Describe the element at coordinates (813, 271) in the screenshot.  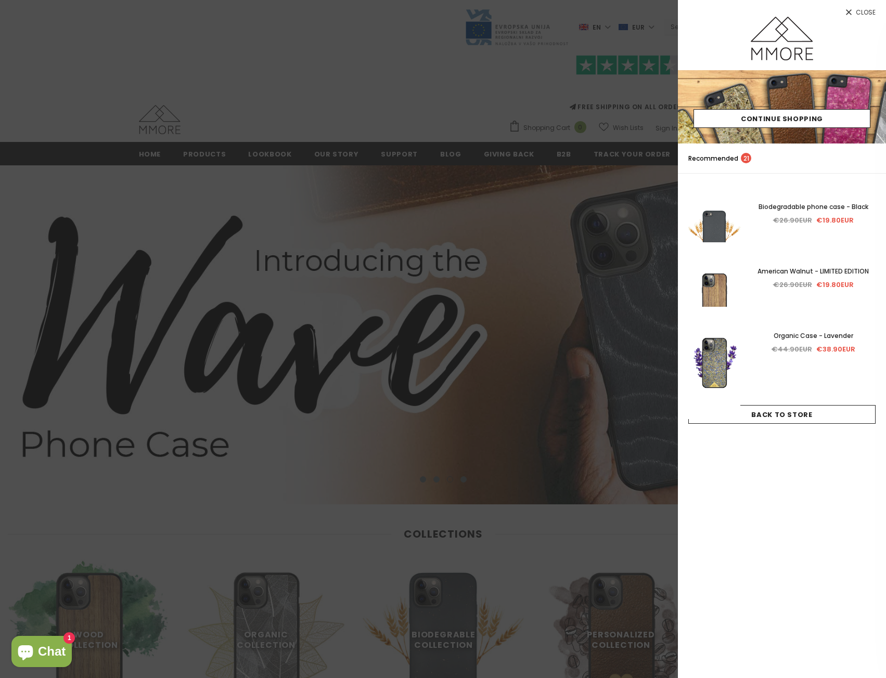
I see `span: American Walnut - LIMITED EDITION` at that location.